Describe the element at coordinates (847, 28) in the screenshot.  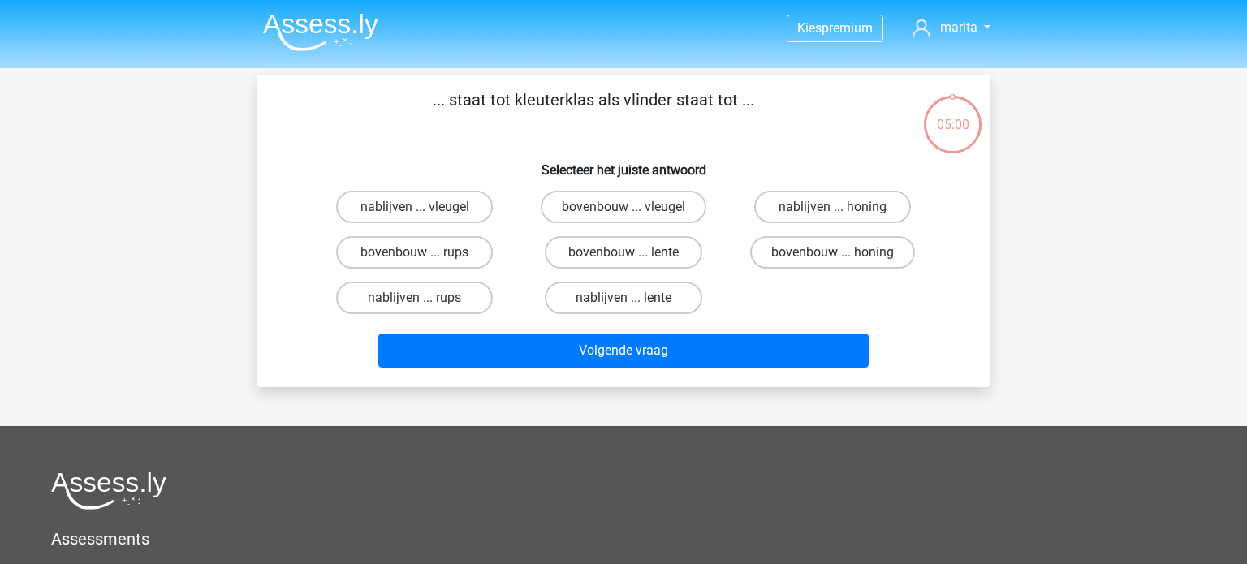
I see `span: premium` at that location.